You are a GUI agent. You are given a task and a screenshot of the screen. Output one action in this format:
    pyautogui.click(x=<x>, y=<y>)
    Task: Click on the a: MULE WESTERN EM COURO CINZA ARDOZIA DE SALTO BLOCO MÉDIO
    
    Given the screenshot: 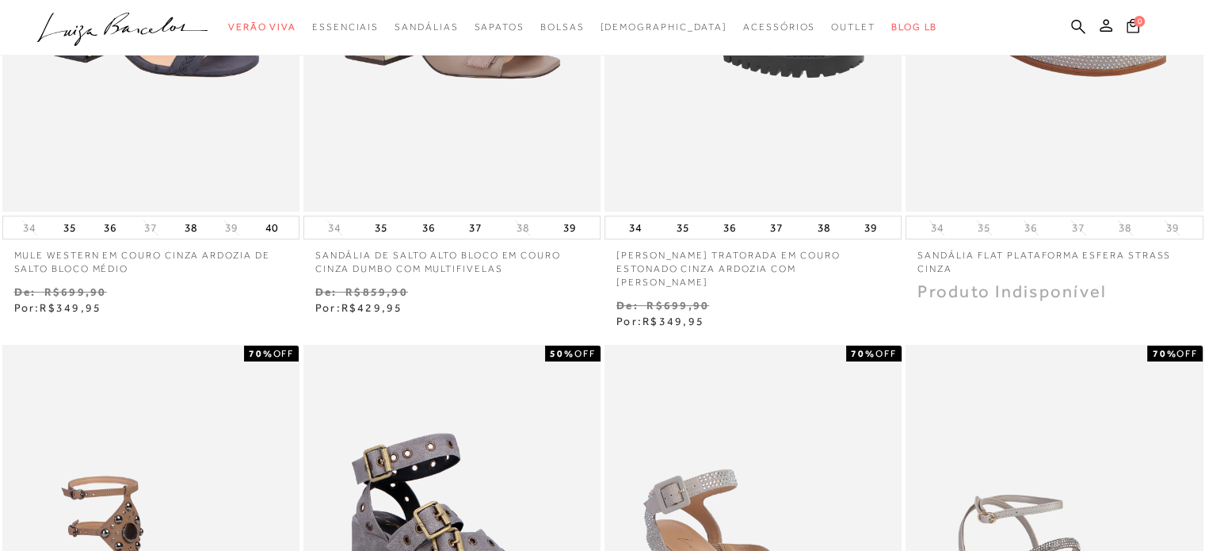 What is the action you would take?
    pyautogui.click(x=151, y=257)
    